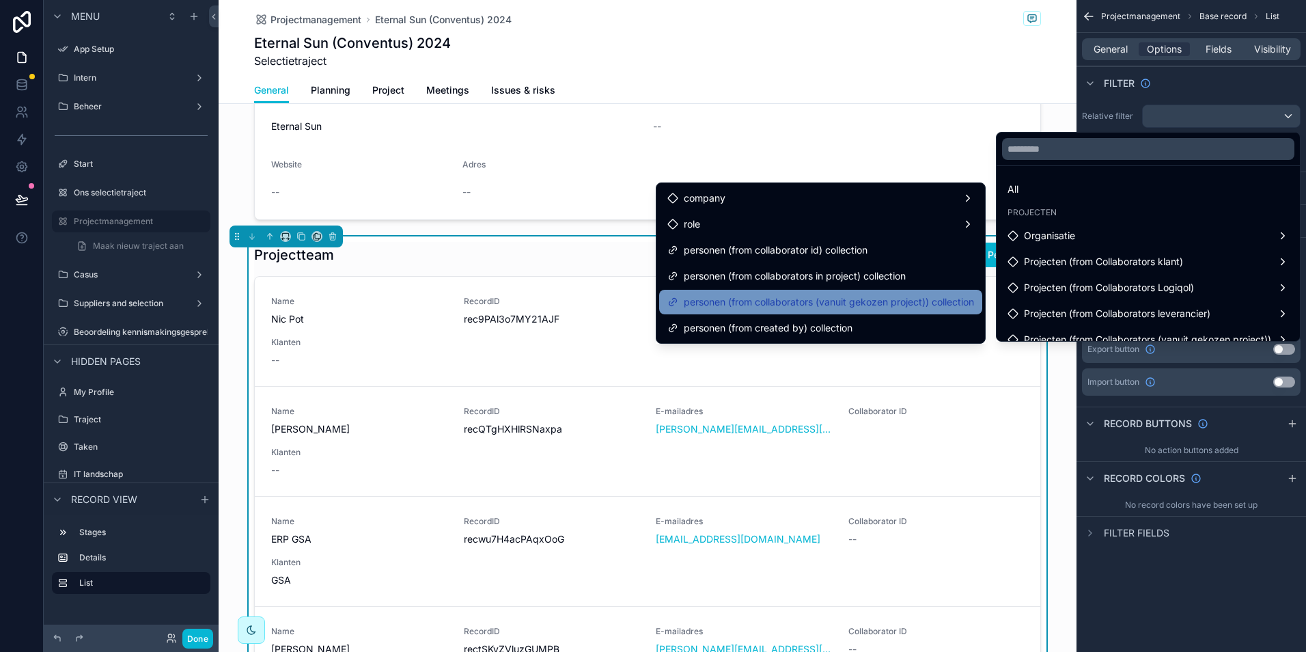 This screenshot has height=652, width=1306. I want to click on span: General, so click(271, 90).